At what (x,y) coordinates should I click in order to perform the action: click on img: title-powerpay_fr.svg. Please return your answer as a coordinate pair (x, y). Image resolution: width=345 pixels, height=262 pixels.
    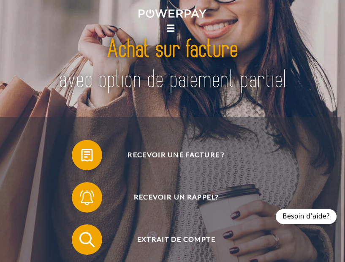
    Looking at the image, I should click on (172, 65).